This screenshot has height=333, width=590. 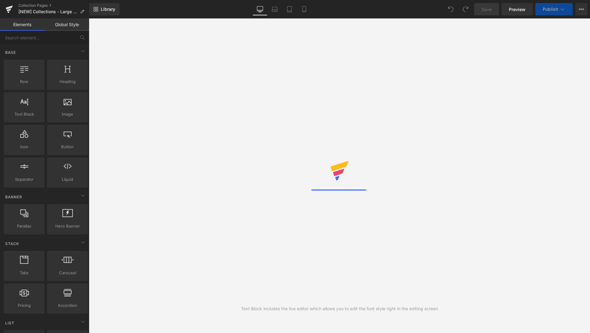 I want to click on span: Row, so click(x=24, y=81).